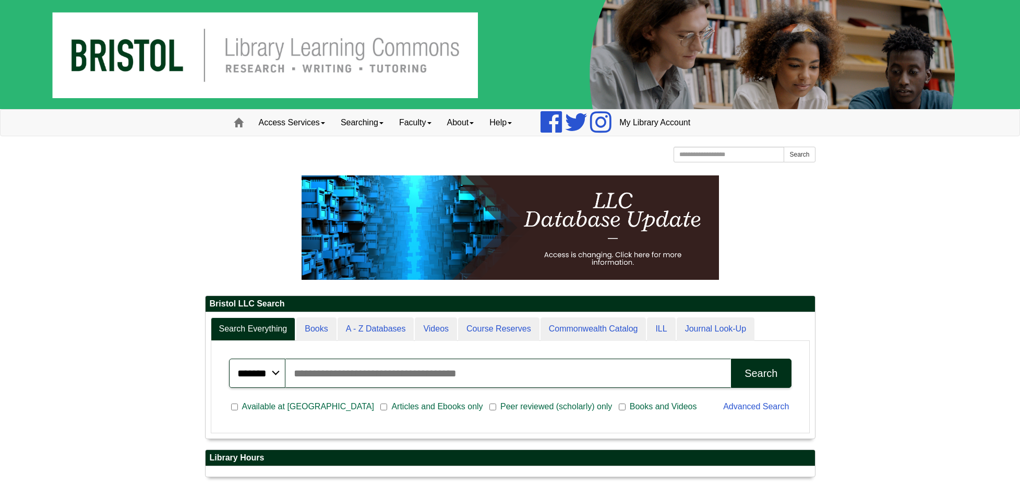 The height and width of the screenshot is (497, 1020). What do you see at coordinates (492, 407) in the screenshot?
I see `input: Peer reviewed (scholarly) only` at bounding box center [492, 407].